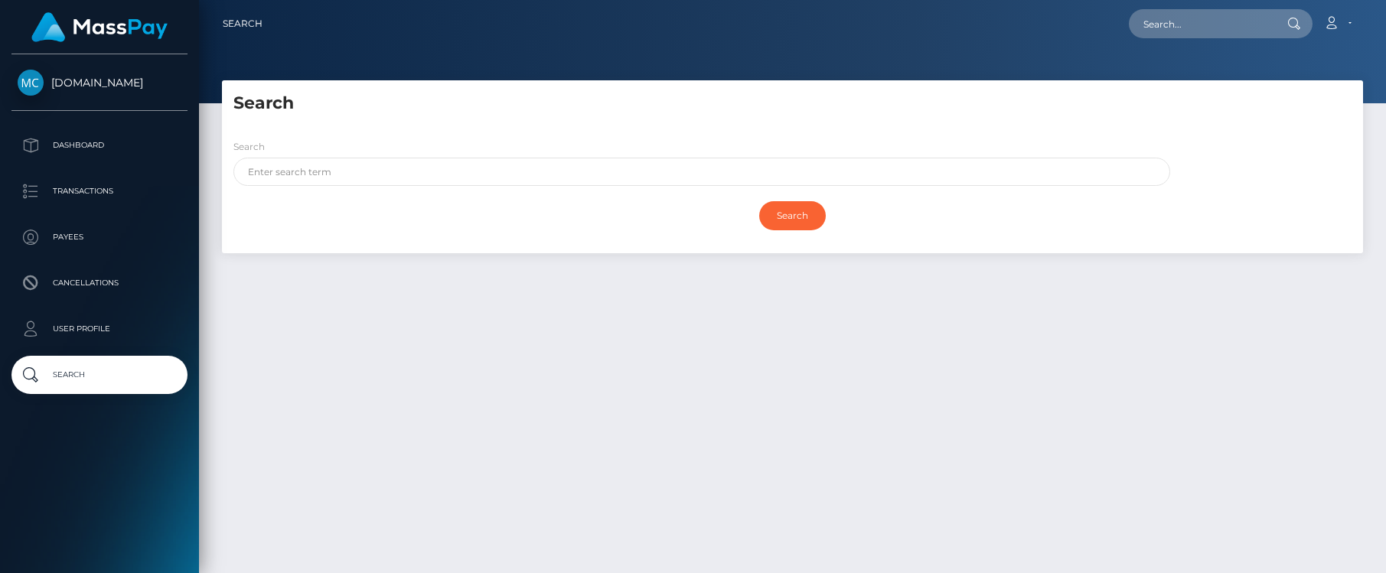 This screenshot has height=573, width=1386. What do you see at coordinates (249, 147) in the screenshot?
I see `label: Search` at bounding box center [249, 147].